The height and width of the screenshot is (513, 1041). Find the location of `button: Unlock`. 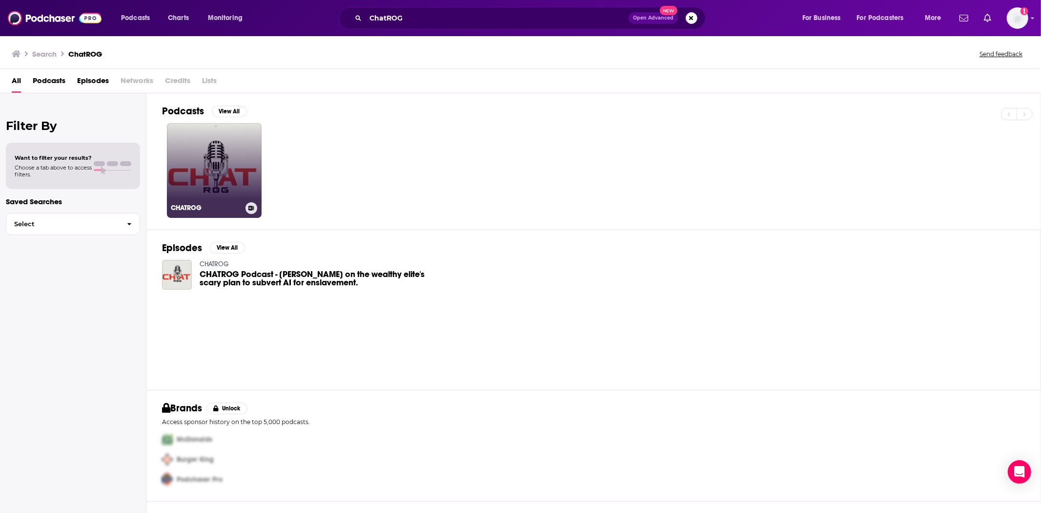

button: Unlock is located at coordinates (227, 408).